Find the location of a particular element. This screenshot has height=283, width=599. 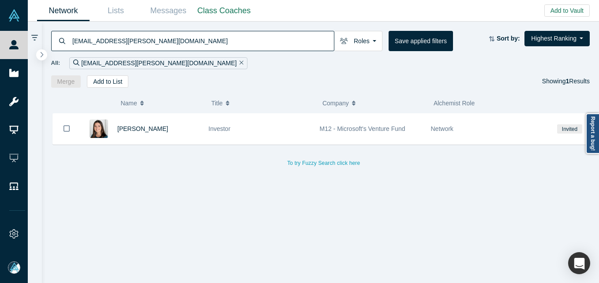

a: Lists is located at coordinates (116, 11).